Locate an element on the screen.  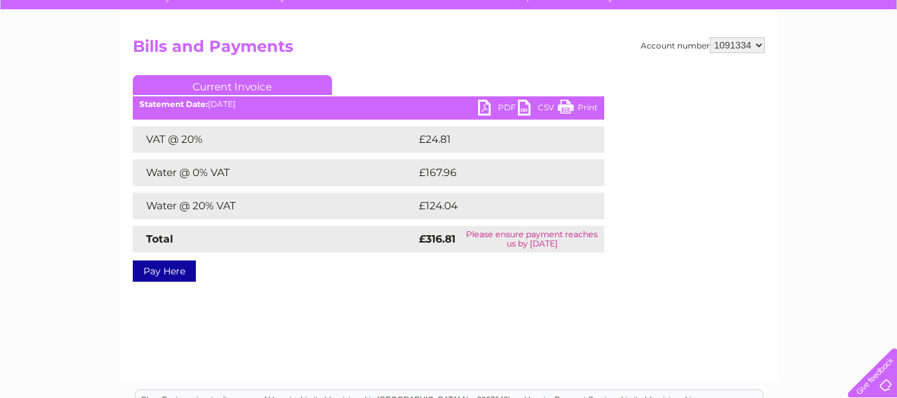
a: Log out is located at coordinates (869, 61).